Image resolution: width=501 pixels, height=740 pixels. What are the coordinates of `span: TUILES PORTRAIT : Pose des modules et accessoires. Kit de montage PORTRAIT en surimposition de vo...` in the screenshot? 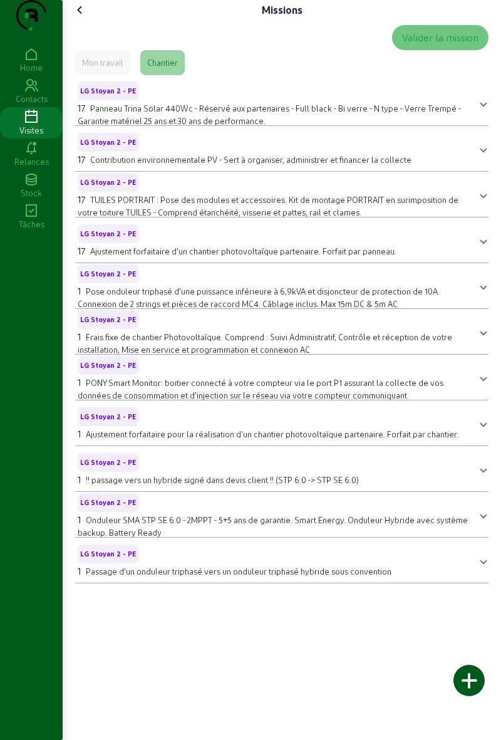 It's located at (268, 206).